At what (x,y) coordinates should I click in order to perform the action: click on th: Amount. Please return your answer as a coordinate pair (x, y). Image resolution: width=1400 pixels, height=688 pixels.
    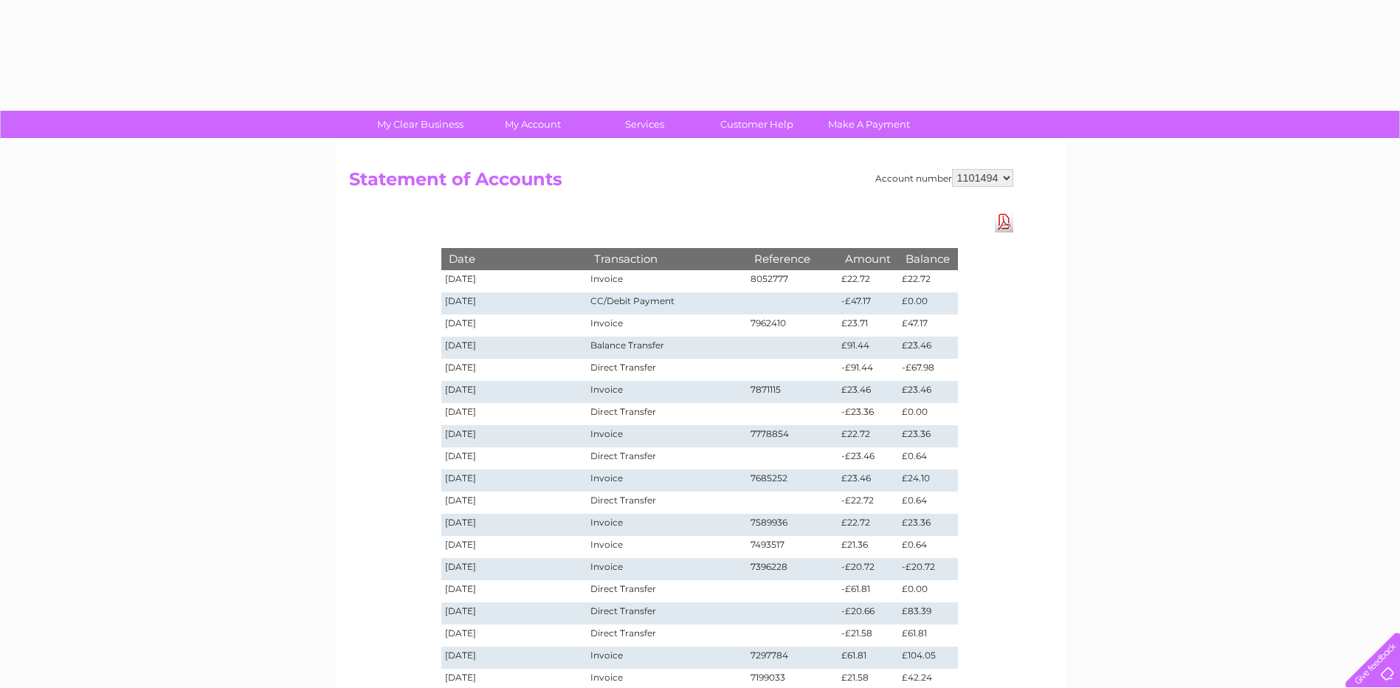
    Looking at the image, I should click on (868, 258).